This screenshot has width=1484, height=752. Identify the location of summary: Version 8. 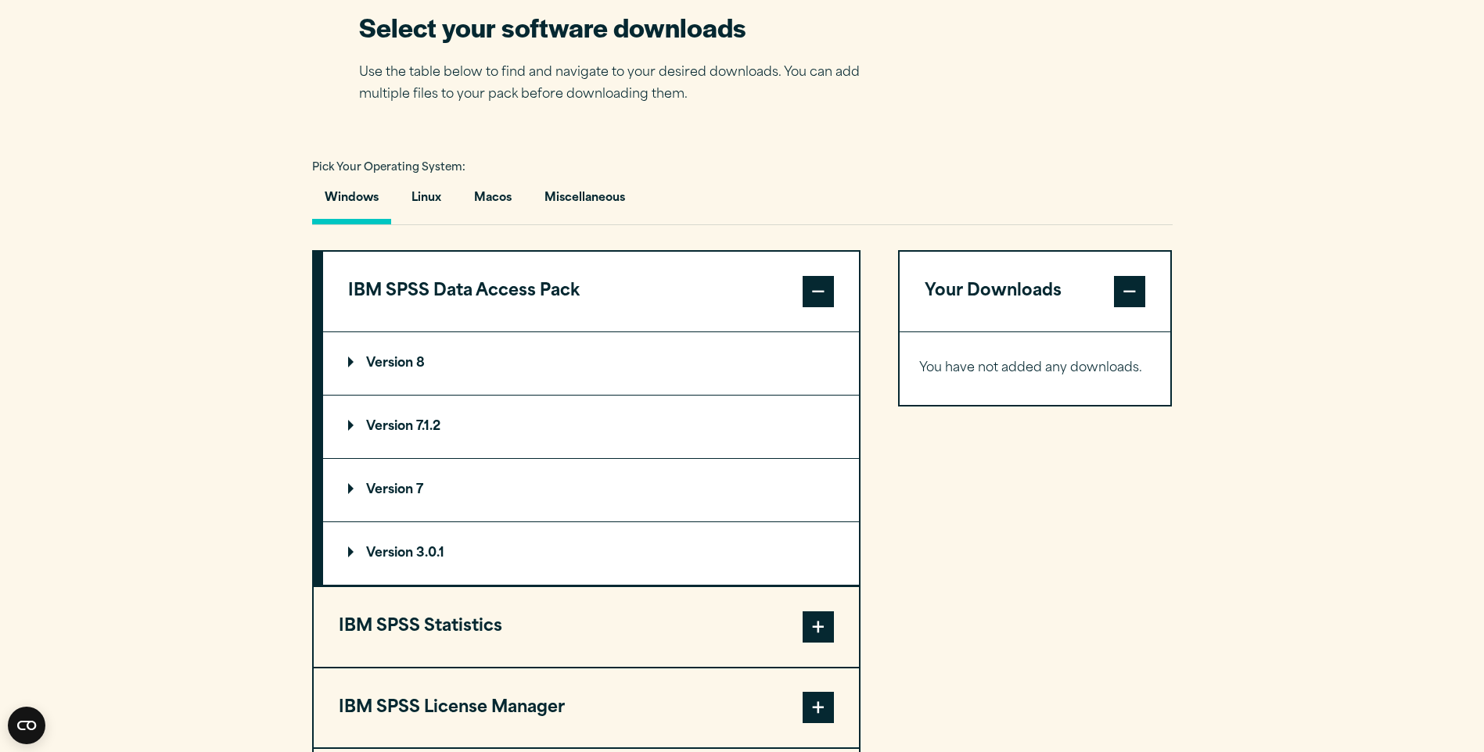
(590, 364).